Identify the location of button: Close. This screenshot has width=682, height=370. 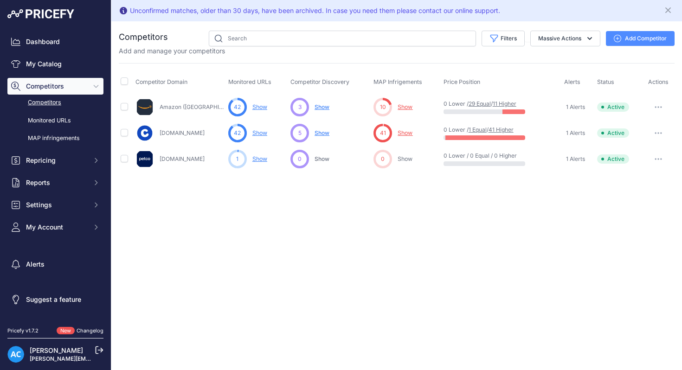
(669, 9).